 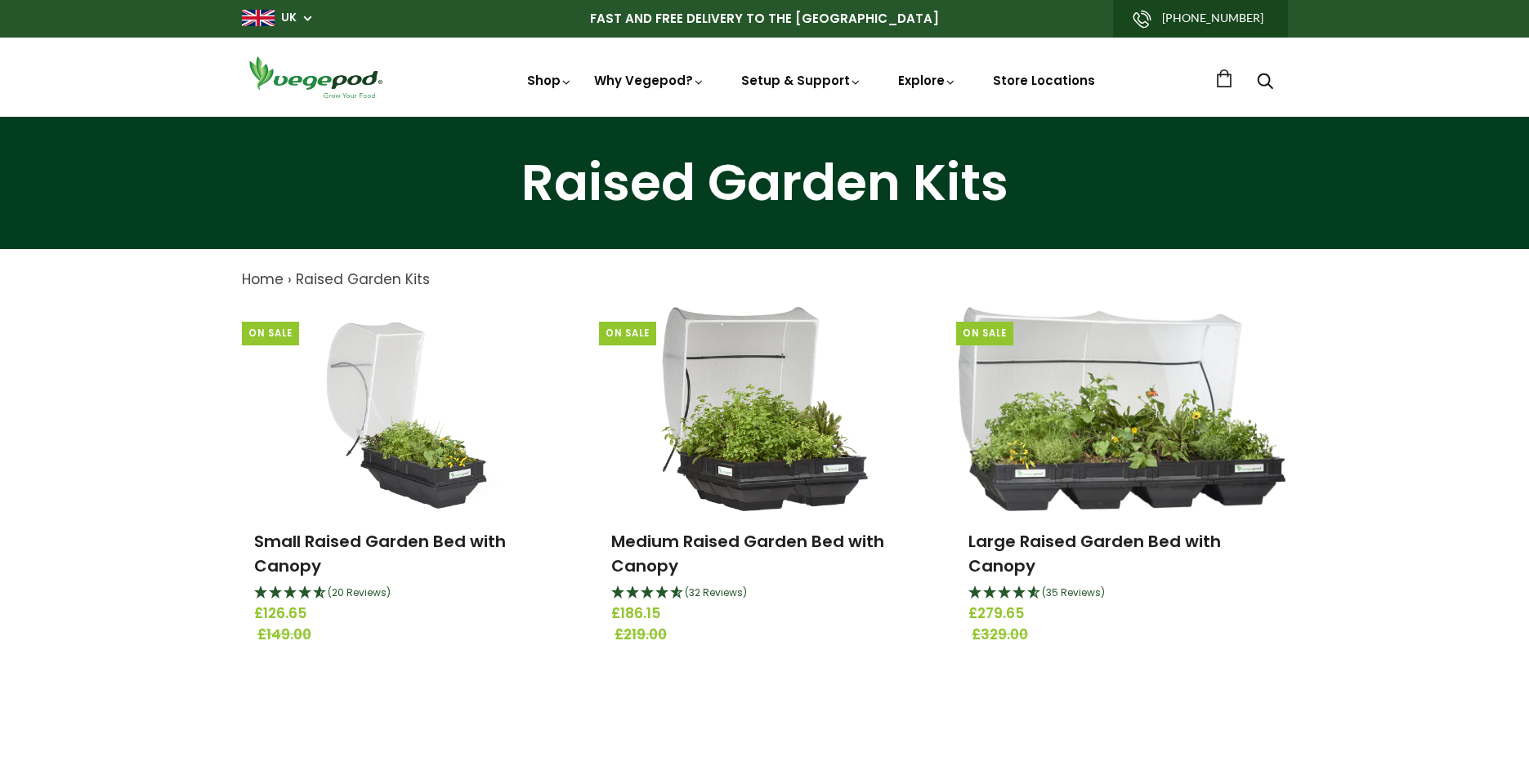 What do you see at coordinates (801, 80) in the screenshot?
I see `a: Setup & Support` at bounding box center [801, 80].